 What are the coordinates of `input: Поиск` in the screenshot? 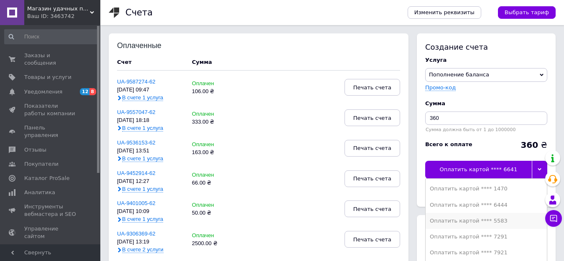 It's located at (51, 37).